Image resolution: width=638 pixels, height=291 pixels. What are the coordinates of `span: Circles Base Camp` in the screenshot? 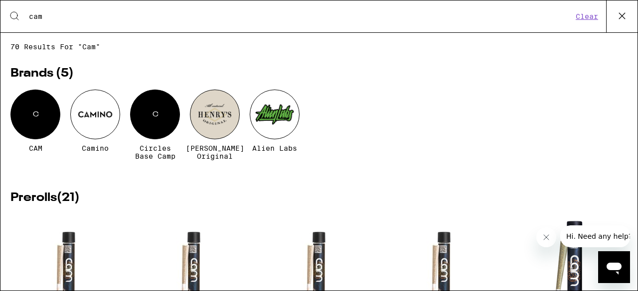 It's located at (155, 152).